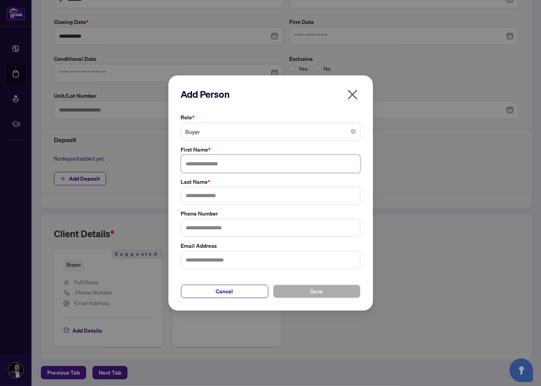  Describe the element at coordinates (225, 292) in the screenshot. I see `span: Cancel` at that location.